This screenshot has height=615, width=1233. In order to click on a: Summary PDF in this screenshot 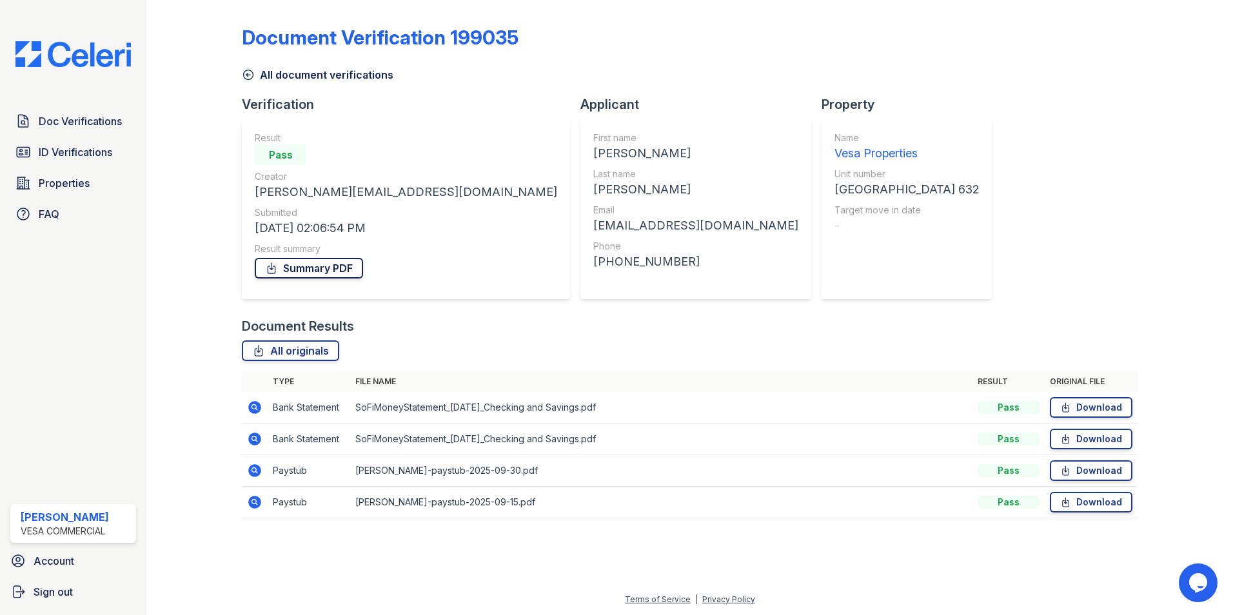, I will do `click(309, 268)`.